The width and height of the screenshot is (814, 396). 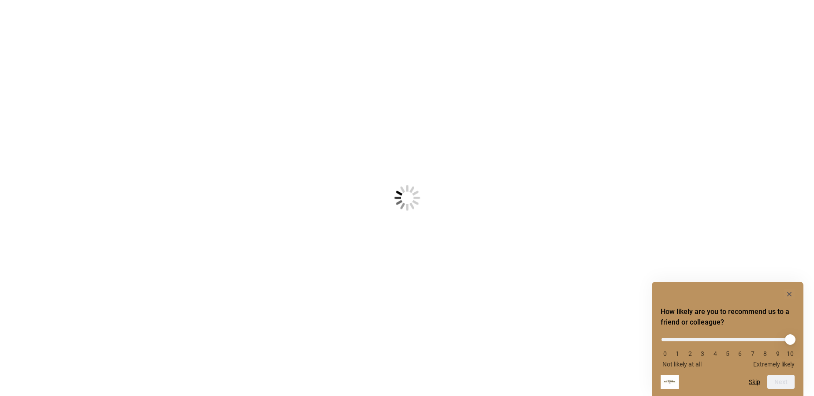 I want to click on li: 1, so click(x=677, y=353).